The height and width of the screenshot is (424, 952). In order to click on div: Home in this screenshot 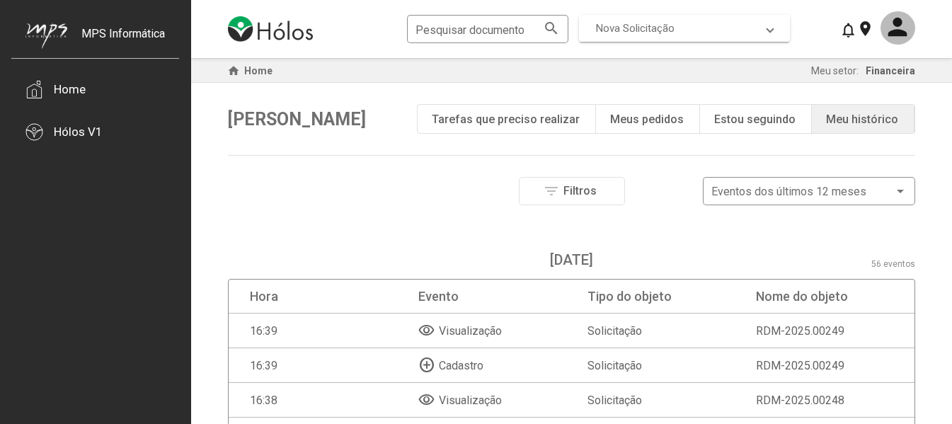, I will do `click(69, 89)`.